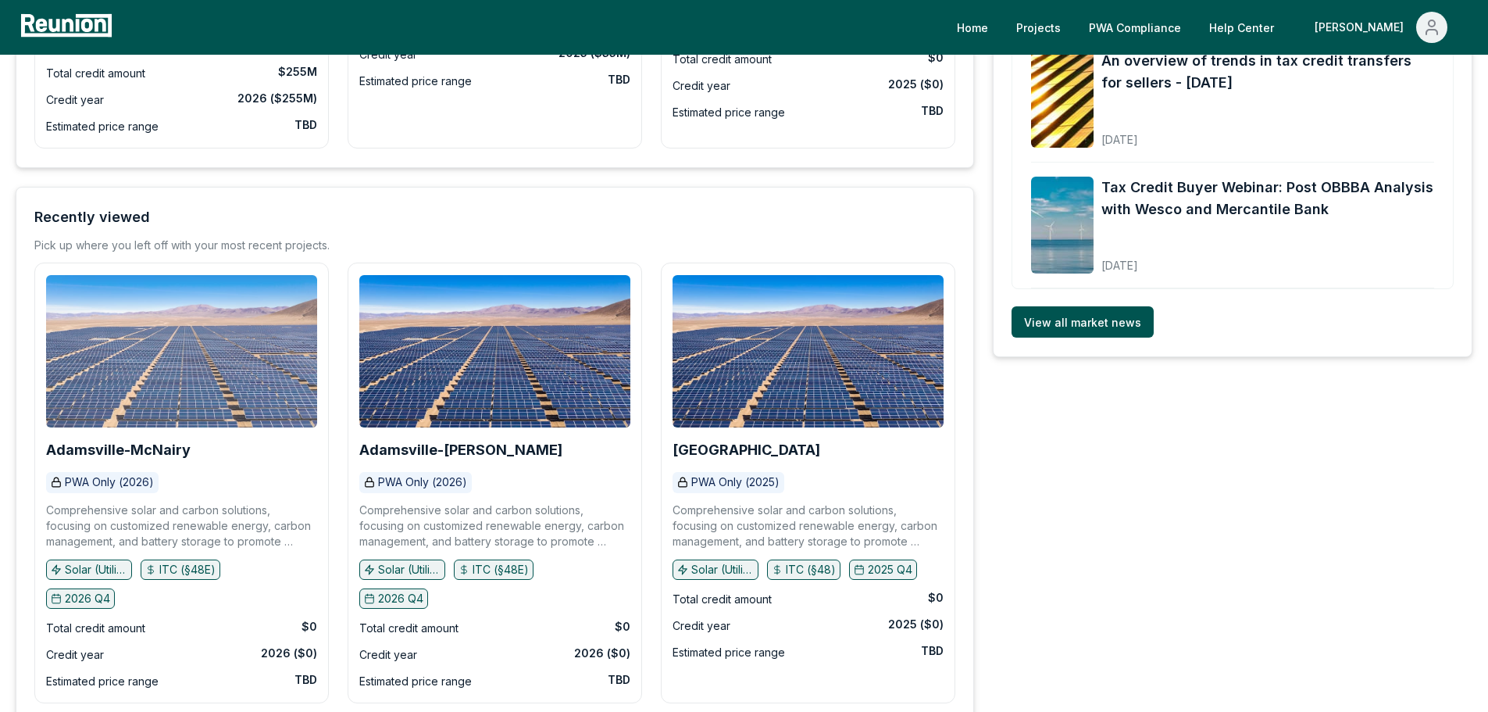 The width and height of the screenshot is (1488, 712). What do you see at coordinates (973, 27) in the screenshot?
I see `a: Home` at bounding box center [973, 27].